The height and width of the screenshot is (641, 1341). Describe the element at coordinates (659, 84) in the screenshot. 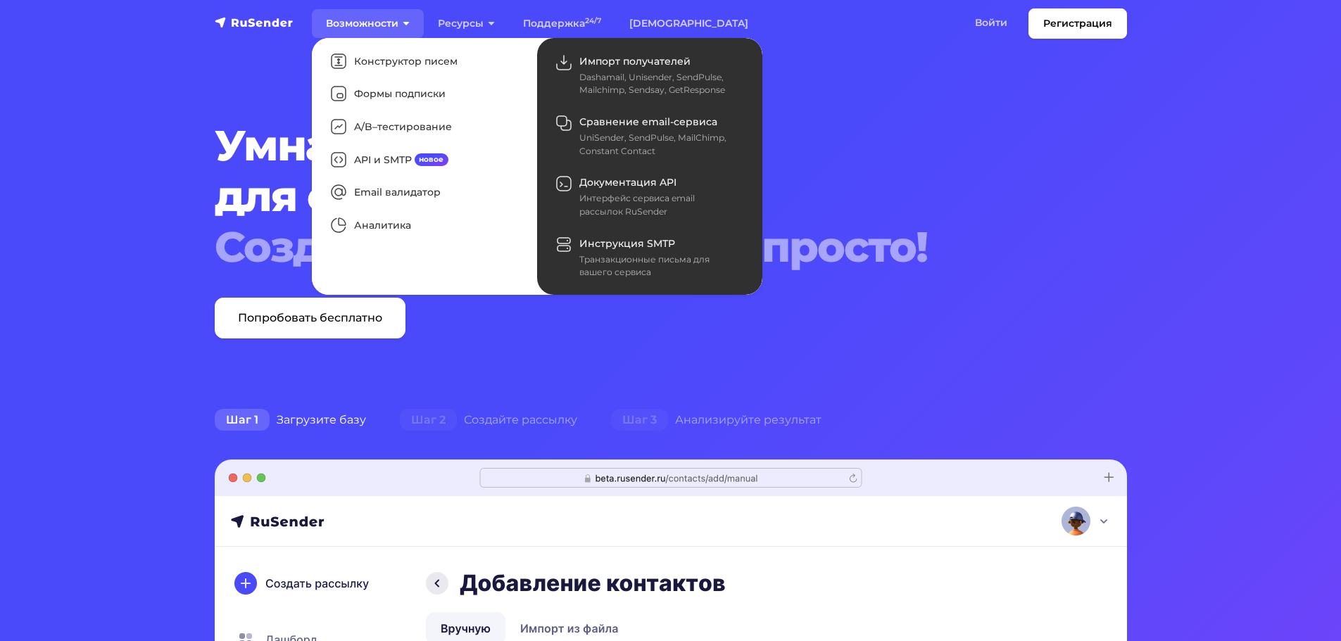

I see `div: Dashamail, Unisender, SendPulse, Mailchimp, Sendsay, GetResponse` at that location.